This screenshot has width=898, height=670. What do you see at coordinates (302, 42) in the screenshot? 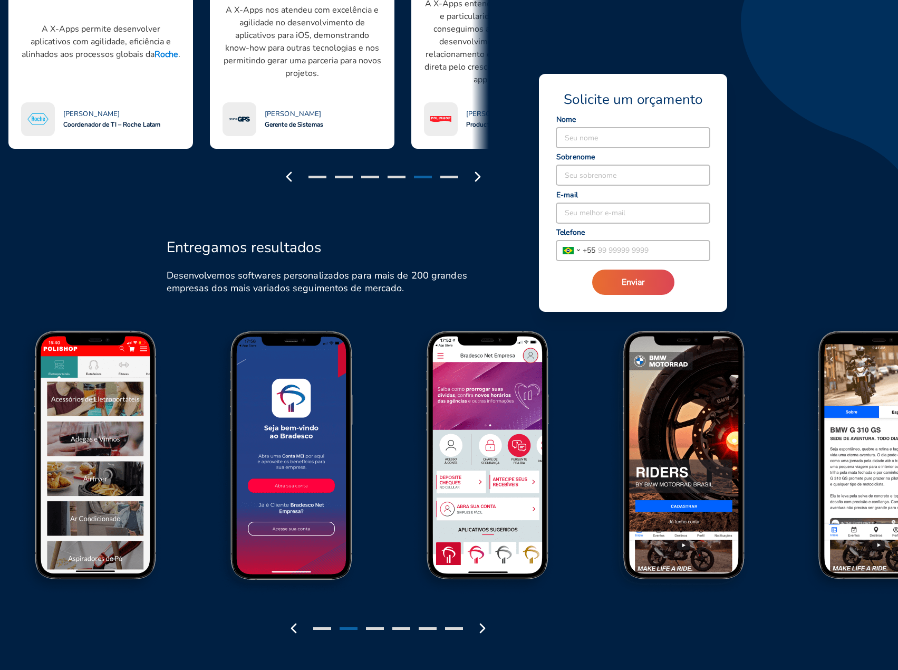
I see `p: A X-Apps nos atendeu com excelência e agilidade no desenvolvimento de aplicativos para iOS, demon...` at bounding box center [302, 42].